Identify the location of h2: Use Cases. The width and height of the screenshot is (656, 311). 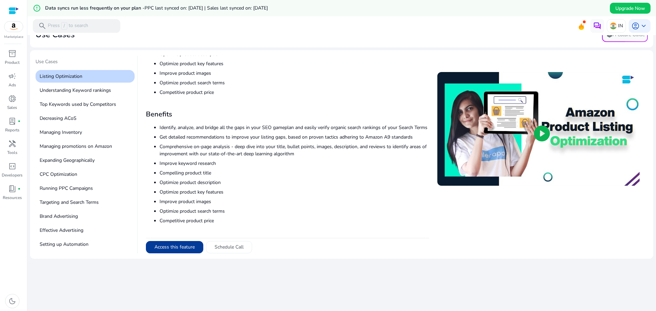
(55, 34).